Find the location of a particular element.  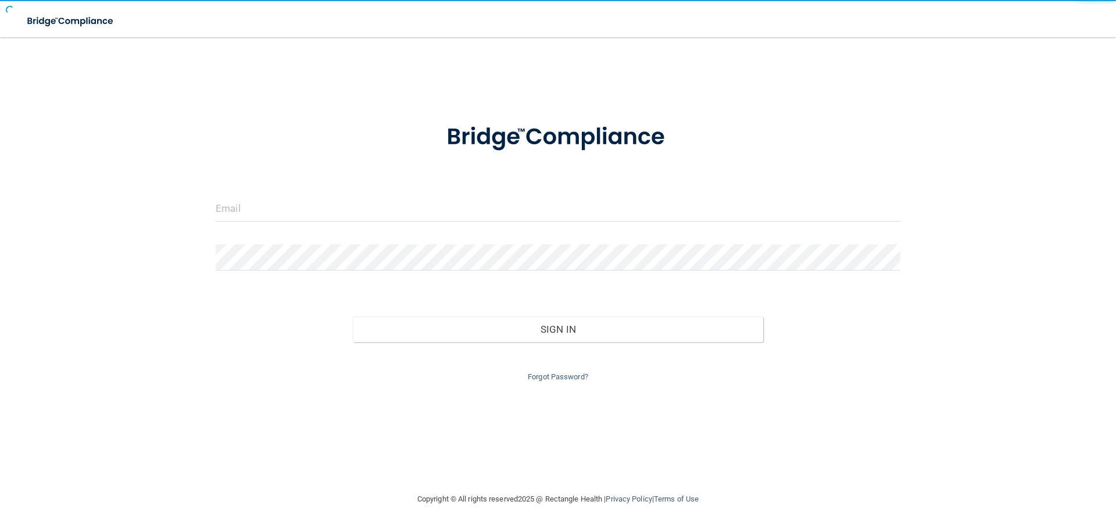

div: Copyright © All rights reserved 2025 @ Rectangle Health | | is located at coordinates (558, 499).